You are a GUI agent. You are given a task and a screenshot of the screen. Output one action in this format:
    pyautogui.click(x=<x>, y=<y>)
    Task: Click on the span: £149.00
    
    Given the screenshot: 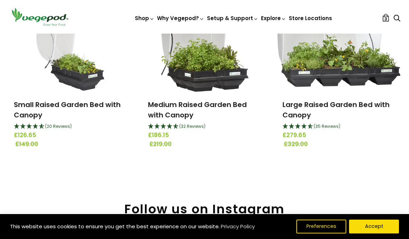 What is the action you would take?
    pyautogui.click(x=71, y=144)
    